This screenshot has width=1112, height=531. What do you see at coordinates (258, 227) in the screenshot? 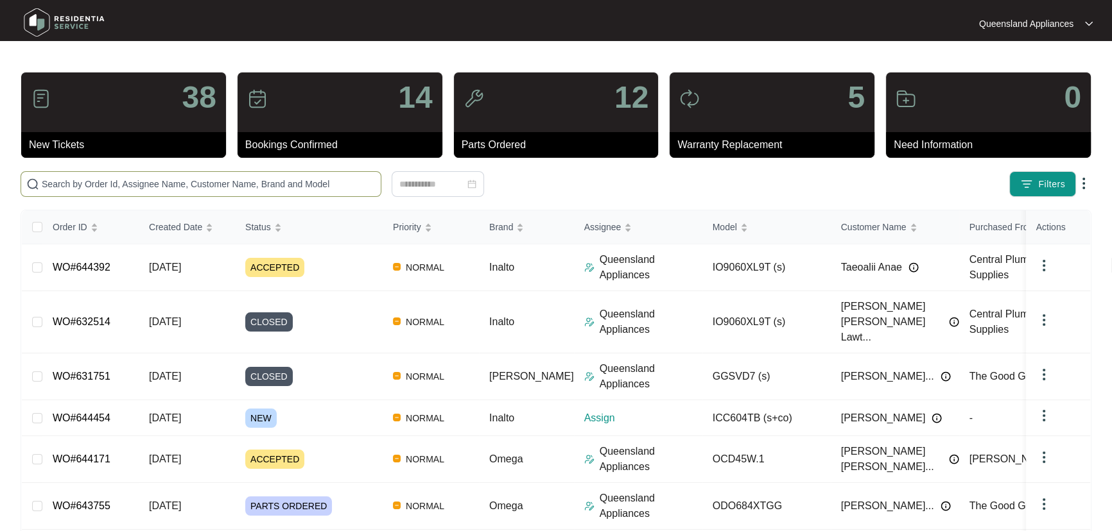
I see `span: Status` at bounding box center [258, 227].